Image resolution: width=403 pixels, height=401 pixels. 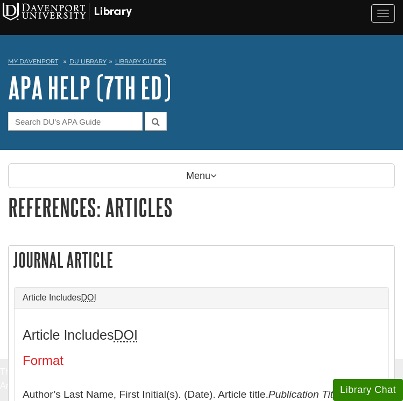 What do you see at coordinates (201, 335) in the screenshot?
I see `h3: Article Includes` at bounding box center [201, 335].